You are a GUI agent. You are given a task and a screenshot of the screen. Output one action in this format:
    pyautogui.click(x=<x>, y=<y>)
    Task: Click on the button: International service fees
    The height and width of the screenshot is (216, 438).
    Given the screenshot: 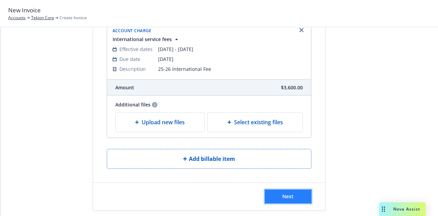 What is the action you would take?
    pyautogui.click(x=146, y=39)
    